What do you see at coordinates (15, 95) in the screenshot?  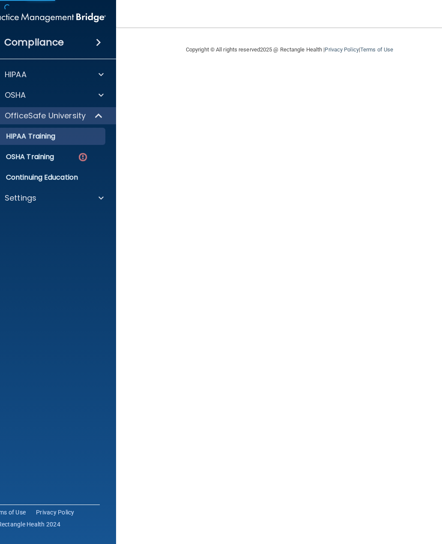 I see `p: OSHA` at bounding box center [15, 95].